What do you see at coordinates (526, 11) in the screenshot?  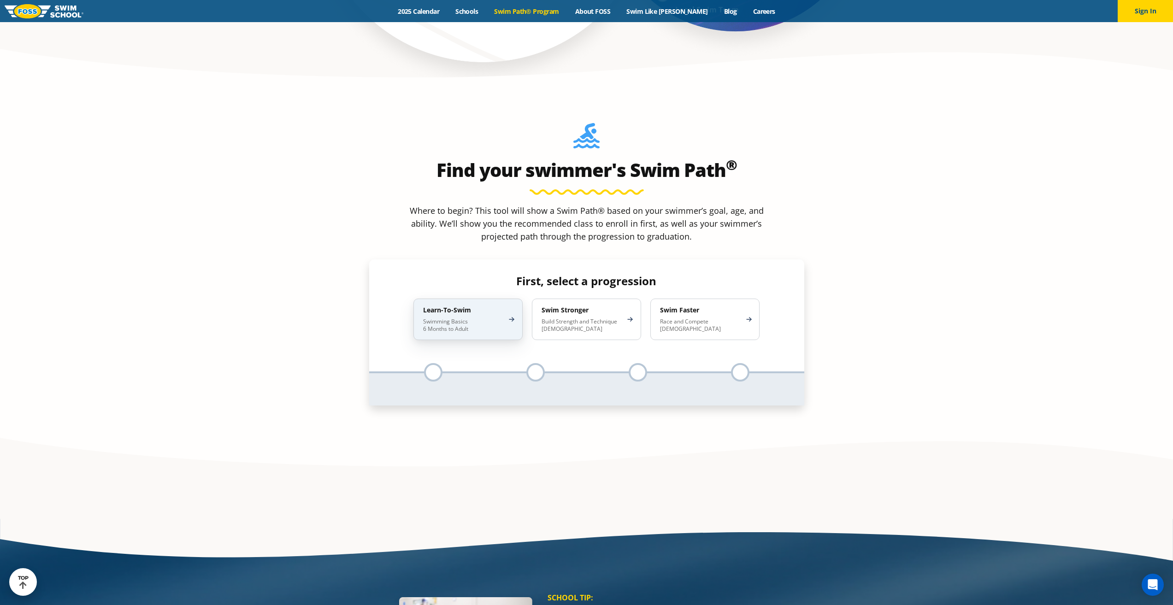 I see `a: Swim Path® Program` at bounding box center [526, 11].